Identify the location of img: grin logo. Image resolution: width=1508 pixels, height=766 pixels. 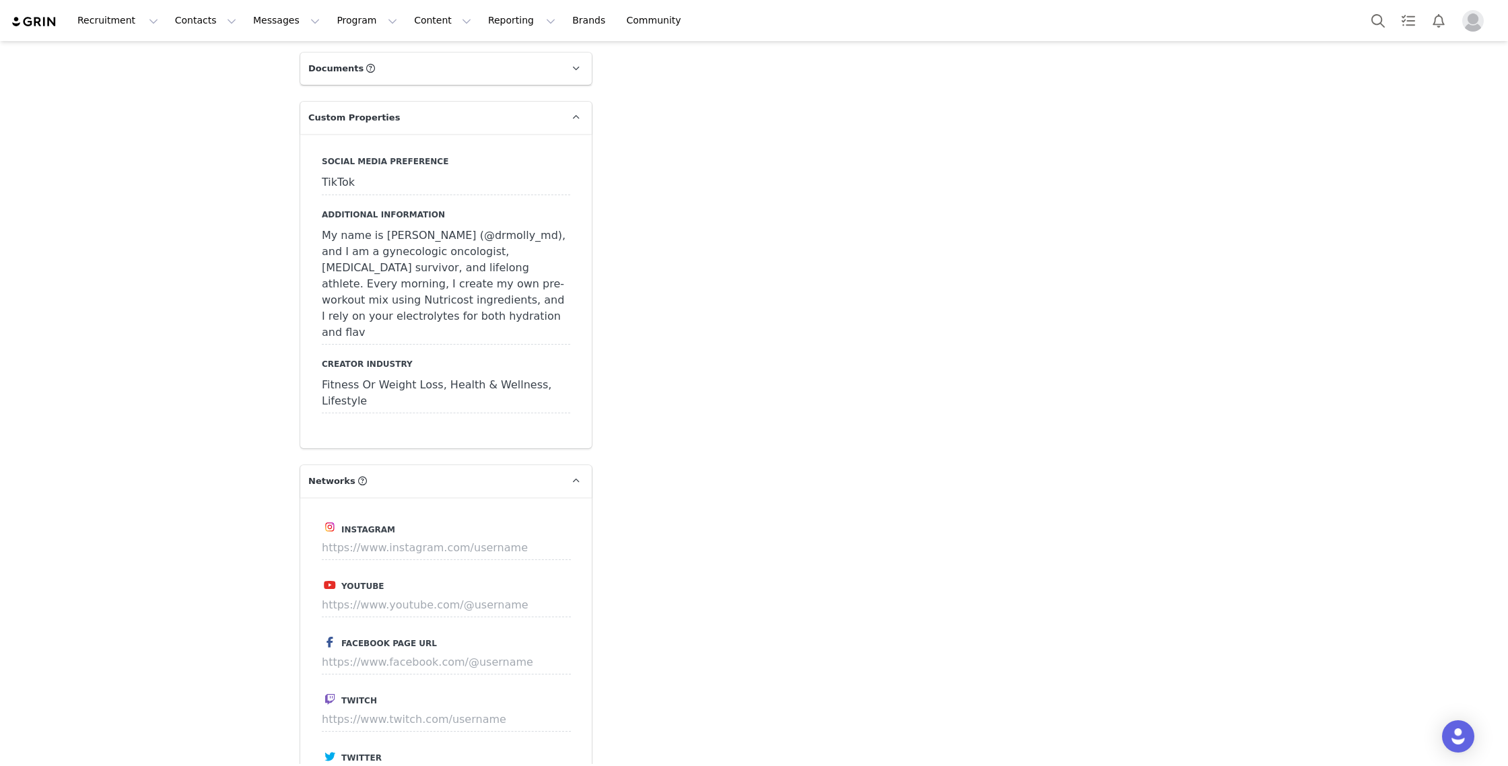
(34, 22).